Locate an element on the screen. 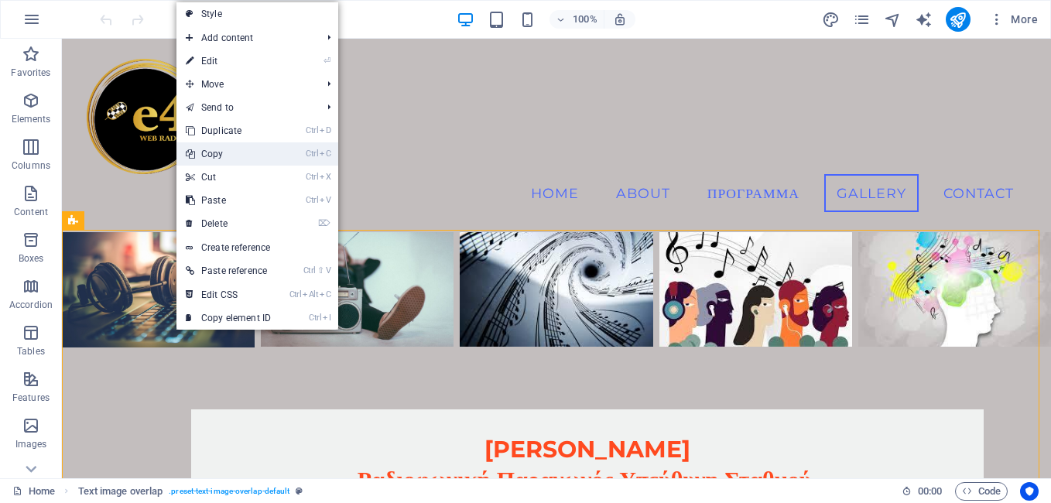 The width and height of the screenshot is (1051, 503). nav: breadcrumb is located at coordinates (190, 492).